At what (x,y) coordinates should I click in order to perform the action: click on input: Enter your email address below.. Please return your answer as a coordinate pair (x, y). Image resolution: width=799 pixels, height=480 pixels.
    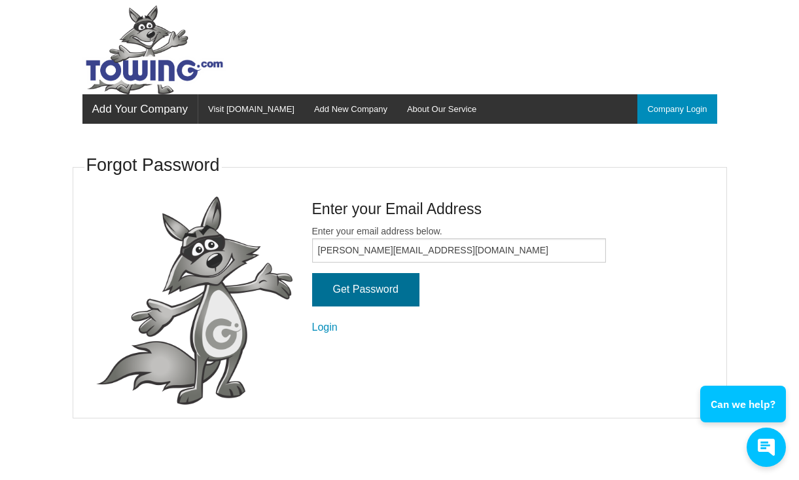
    Looking at the image, I should click on (459, 250).